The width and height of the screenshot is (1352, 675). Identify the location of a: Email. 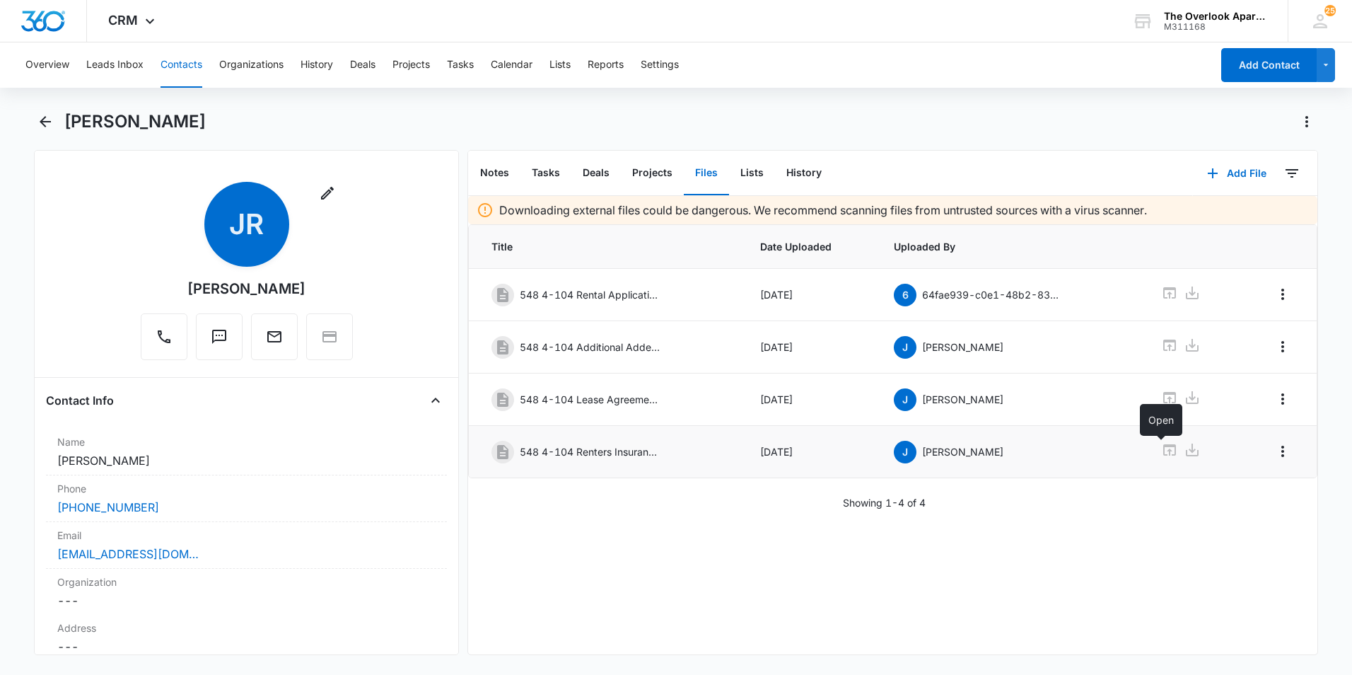
(274, 341).